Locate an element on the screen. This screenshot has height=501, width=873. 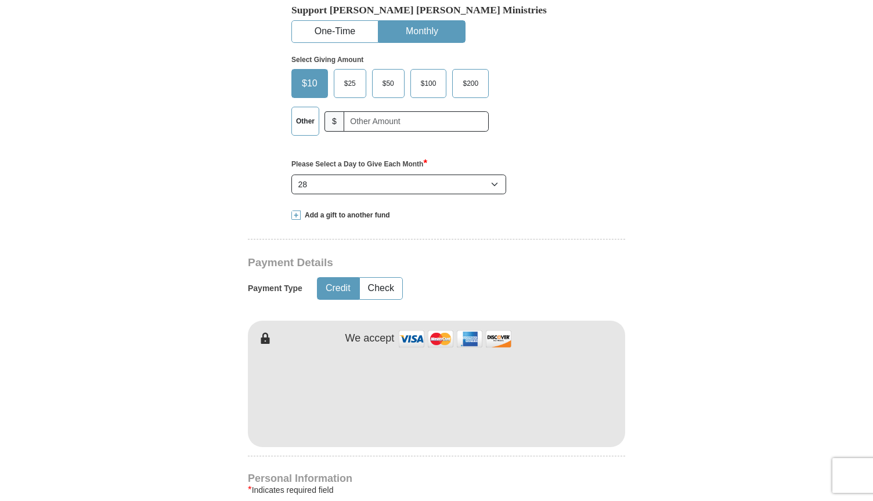
div: Indicates required field is located at coordinates (436, 490).